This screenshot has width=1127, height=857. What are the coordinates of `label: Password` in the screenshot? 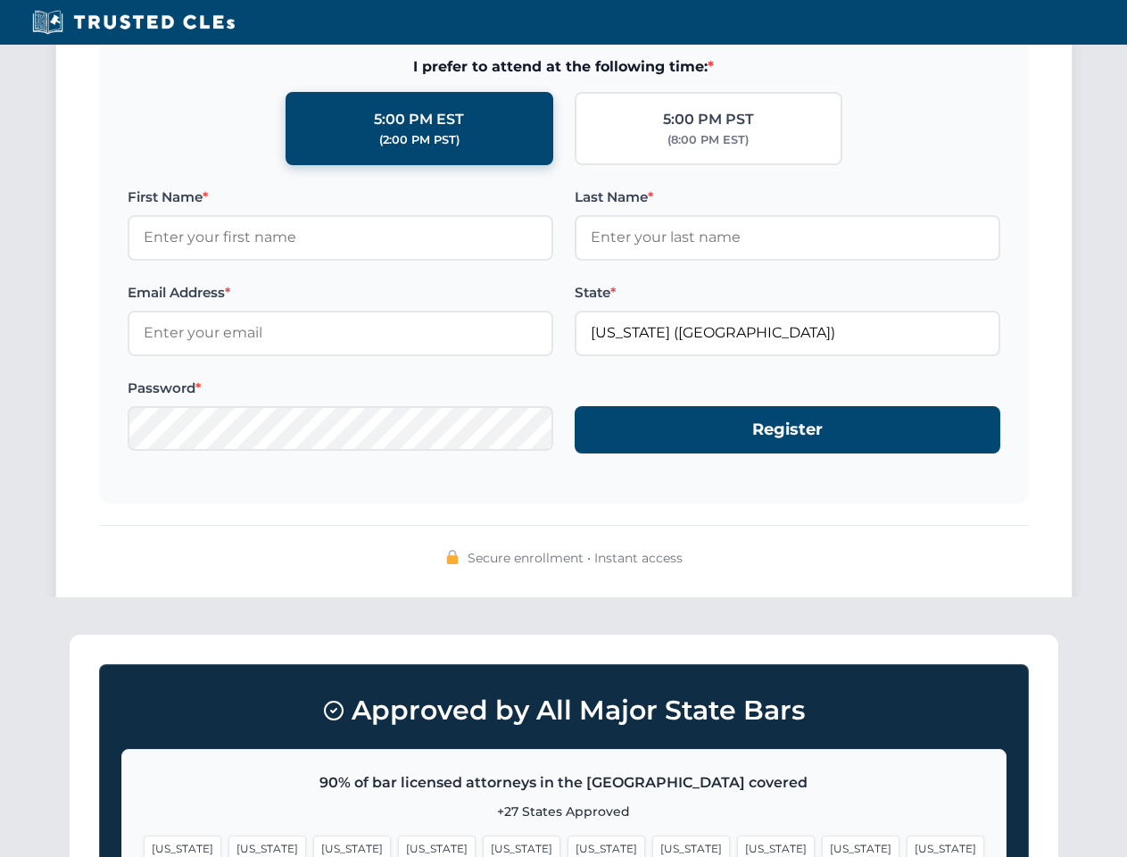 It's located at (340, 388).